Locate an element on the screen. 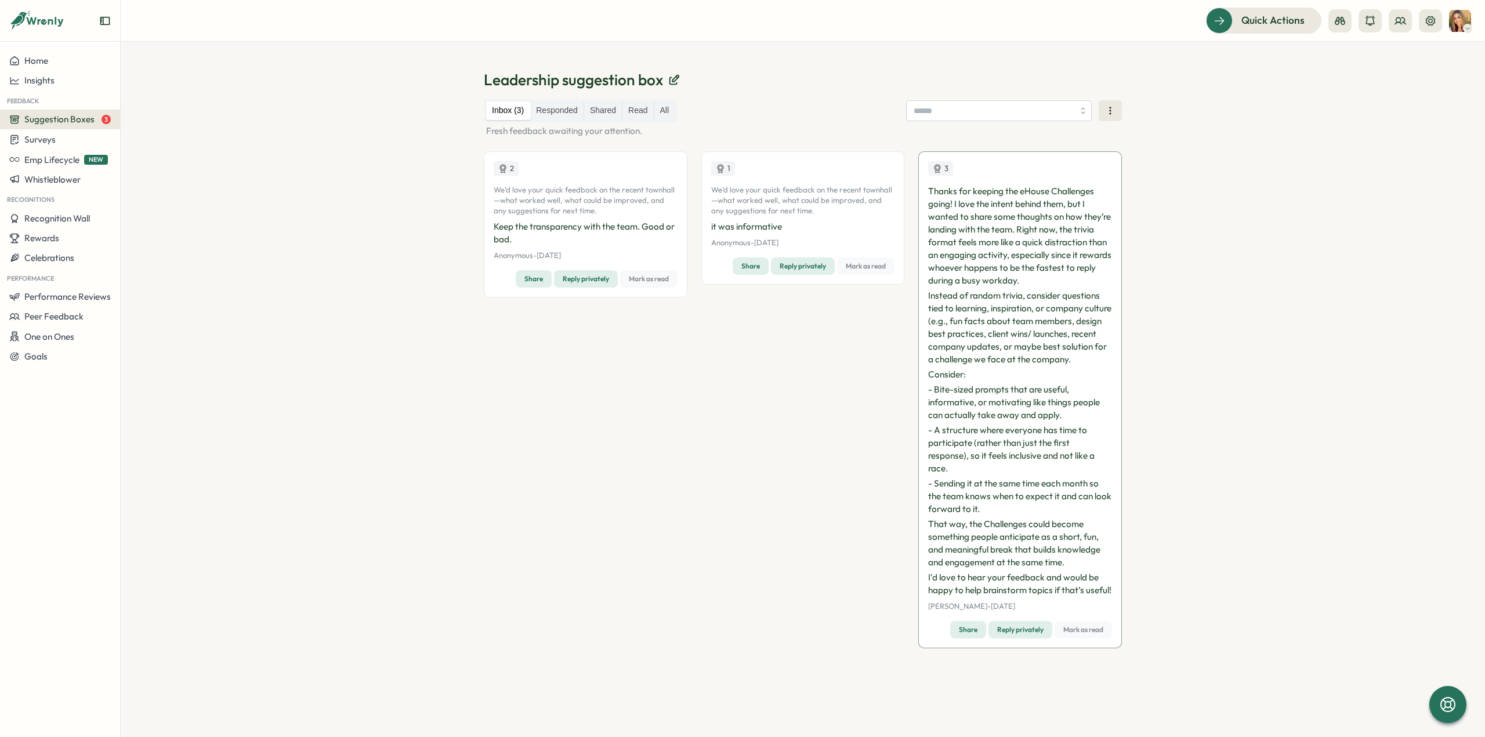 The width and height of the screenshot is (1485, 737). p: Instead of random trivia, consider questions tied to learning, inspiration, or company culture (e... is located at coordinates (1020, 328).